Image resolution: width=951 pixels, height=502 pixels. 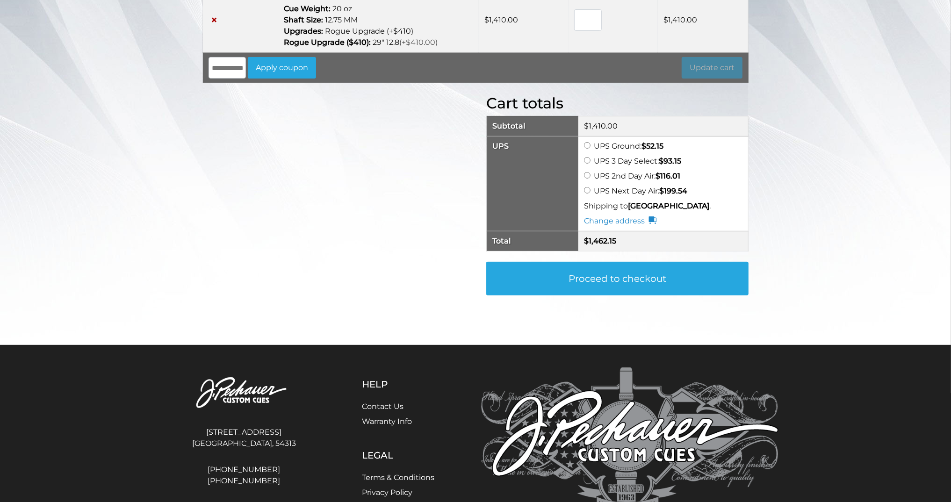 What do you see at coordinates (617, 103) in the screenshot?
I see `h2: Cart totals` at bounding box center [617, 103].